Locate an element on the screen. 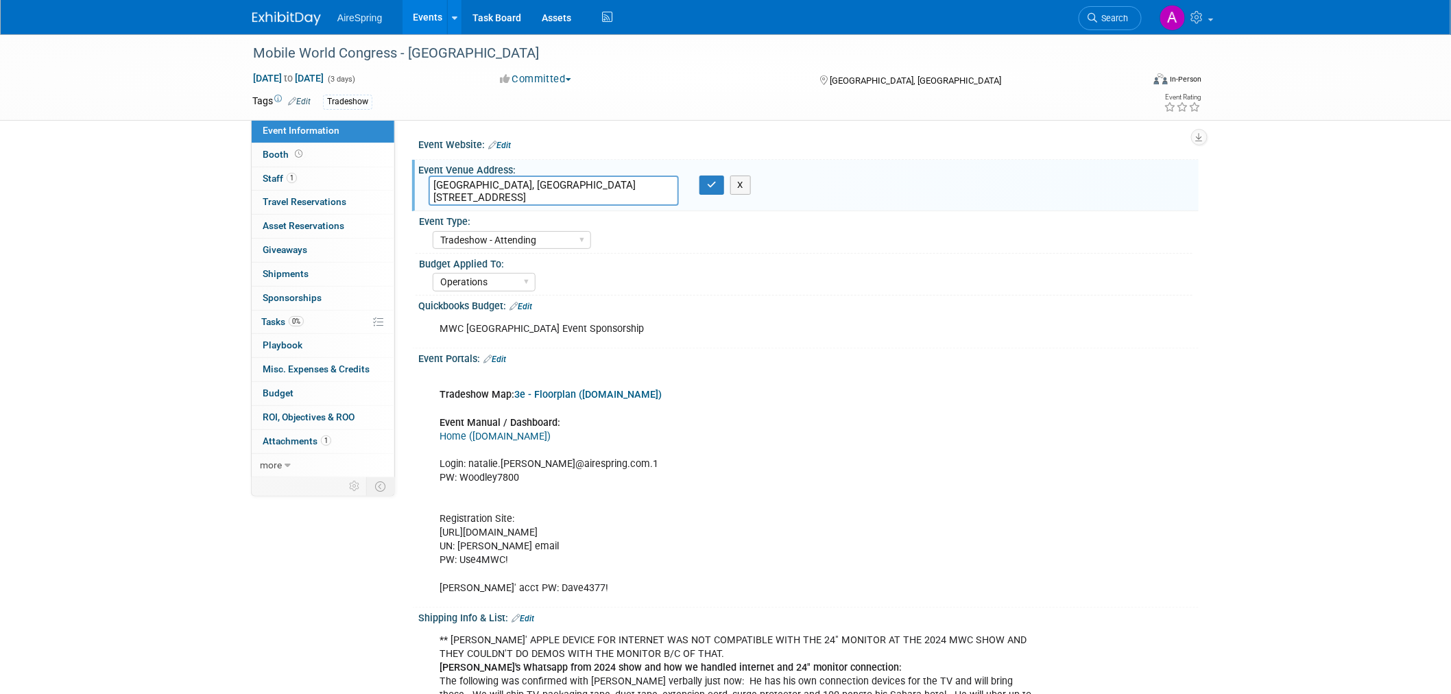  div: Tradeshow is located at coordinates (348, 101).